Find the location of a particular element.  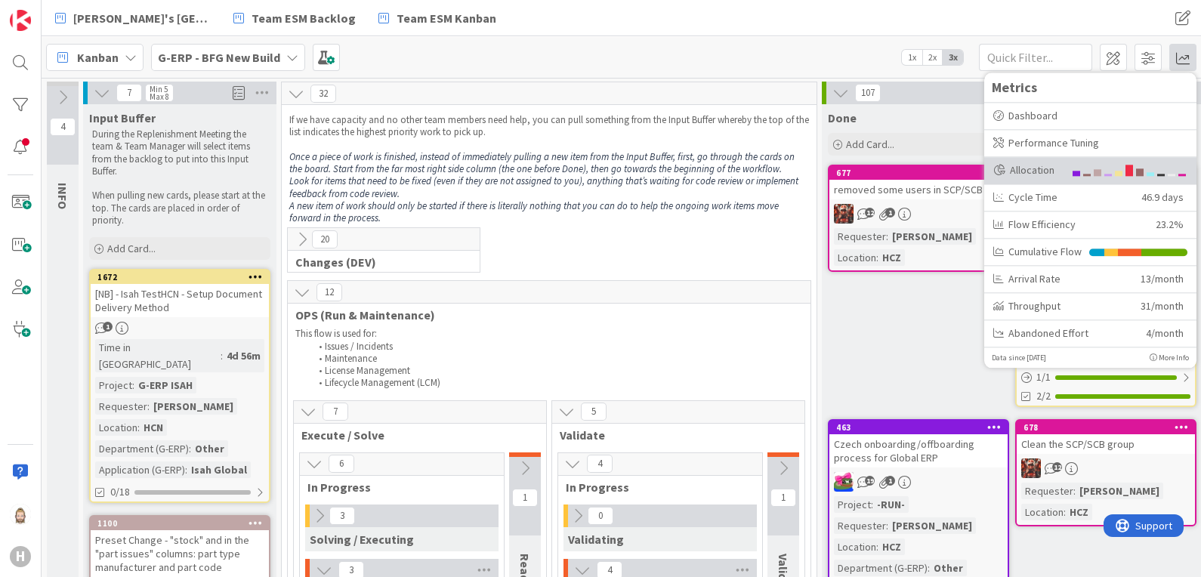

li: Maintenance is located at coordinates (557, 359).